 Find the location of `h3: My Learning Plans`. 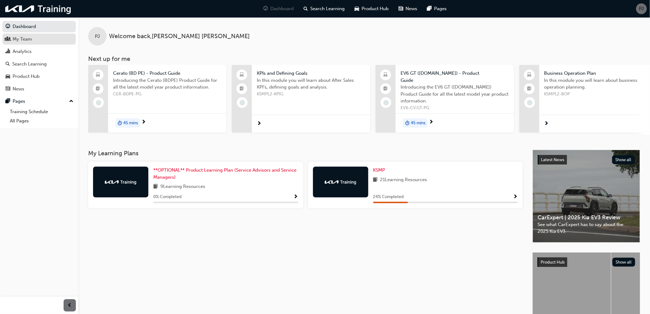

h3: My Learning Plans is located at coordinates (306, 153).